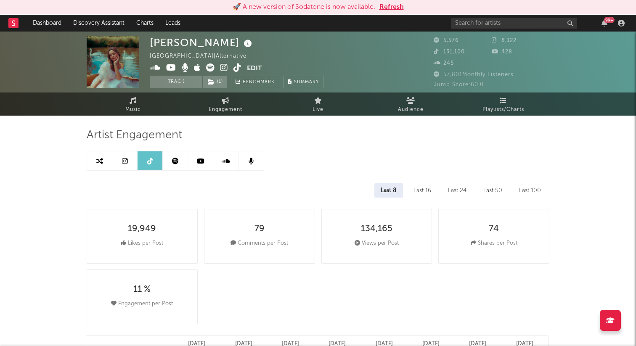  What do you see at coordinates (133, 104) in the screenshot?
I see `a: Music` at bounding box center [133, 104].